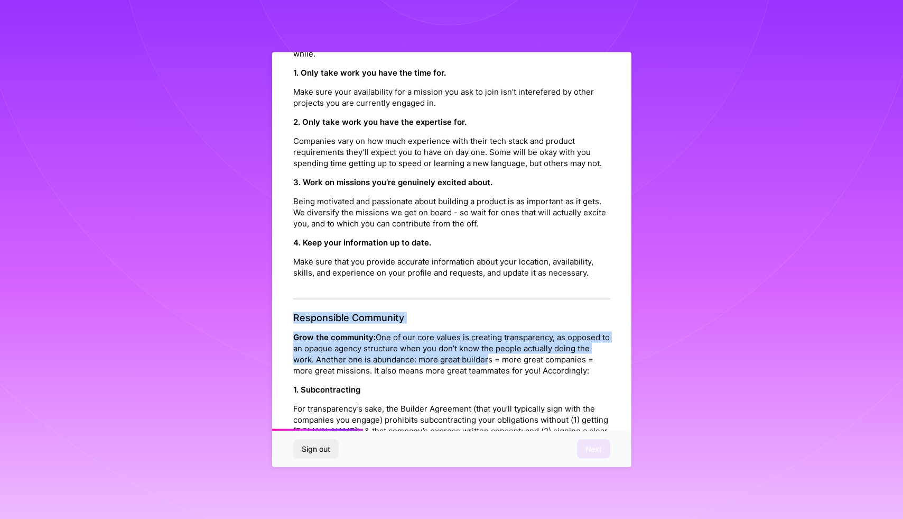 Image resolution: width=903 pixels, height=519 pixels. What do you see at coordinates (452, 97) in the screenshot?
I see `p: Make sure your availability for a mission you ask to join isn’t interefered by other projects you...` at bounding box center [452, 97].